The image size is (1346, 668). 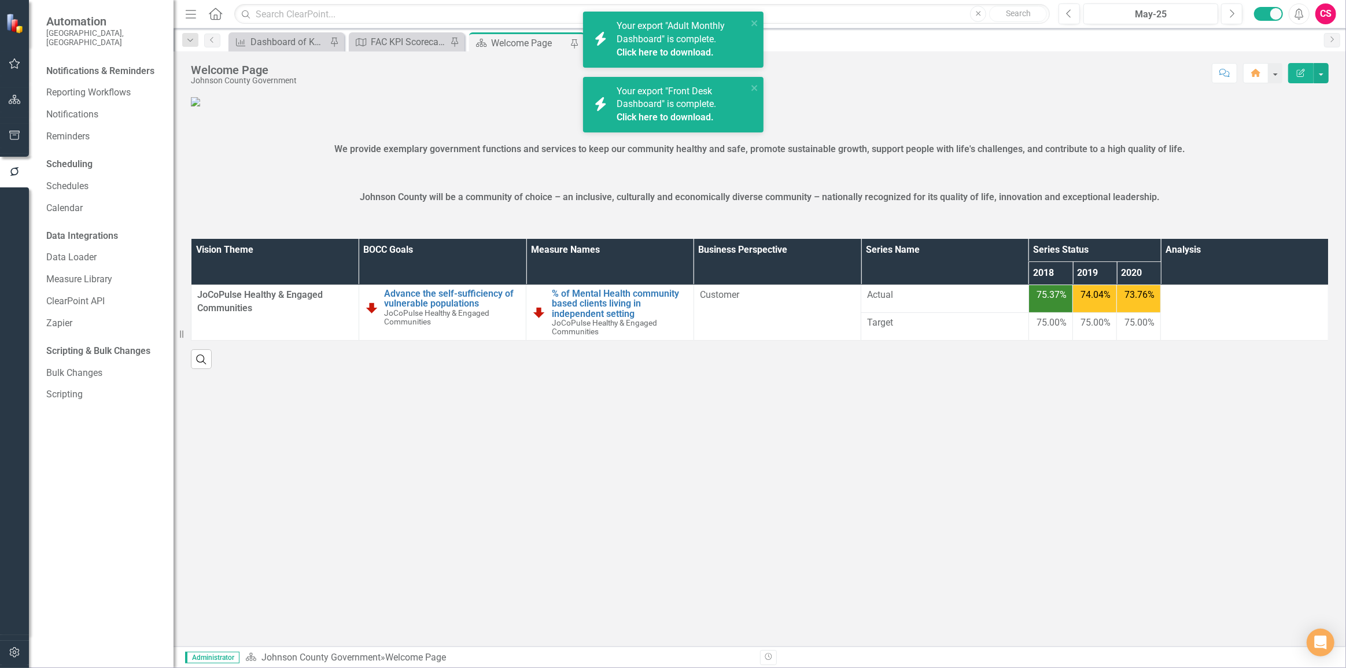 I want to click on a: Calendar, so click(x=104, y=208).